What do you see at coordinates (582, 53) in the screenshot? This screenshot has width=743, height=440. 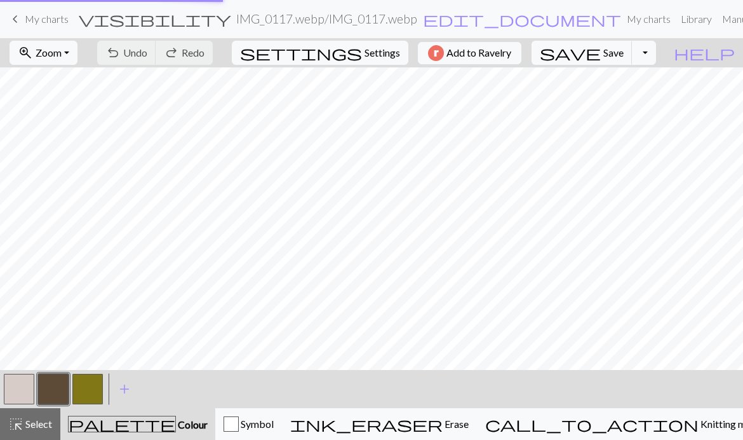 I see `button: Save` at bounding box center [582, 53].